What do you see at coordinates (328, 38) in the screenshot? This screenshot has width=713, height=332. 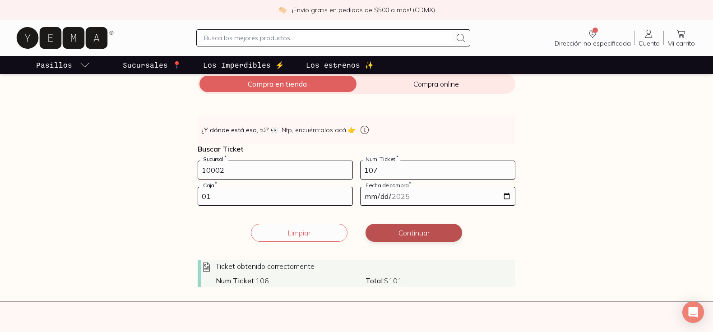 I see `input: Busca los mejores productos` at bounding box center [328, 38].